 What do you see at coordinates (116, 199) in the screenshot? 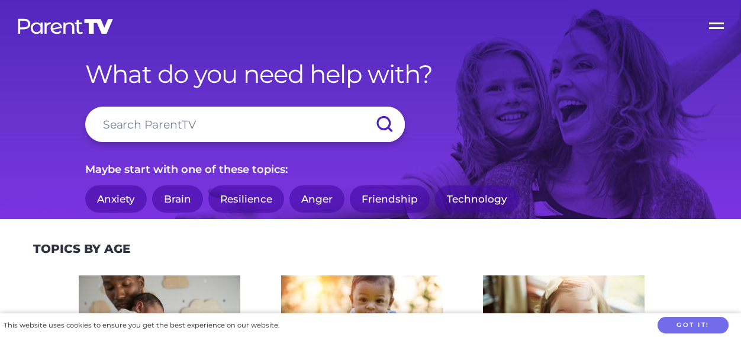
I see `a: Anxiety` at bounding box center [116, 199].